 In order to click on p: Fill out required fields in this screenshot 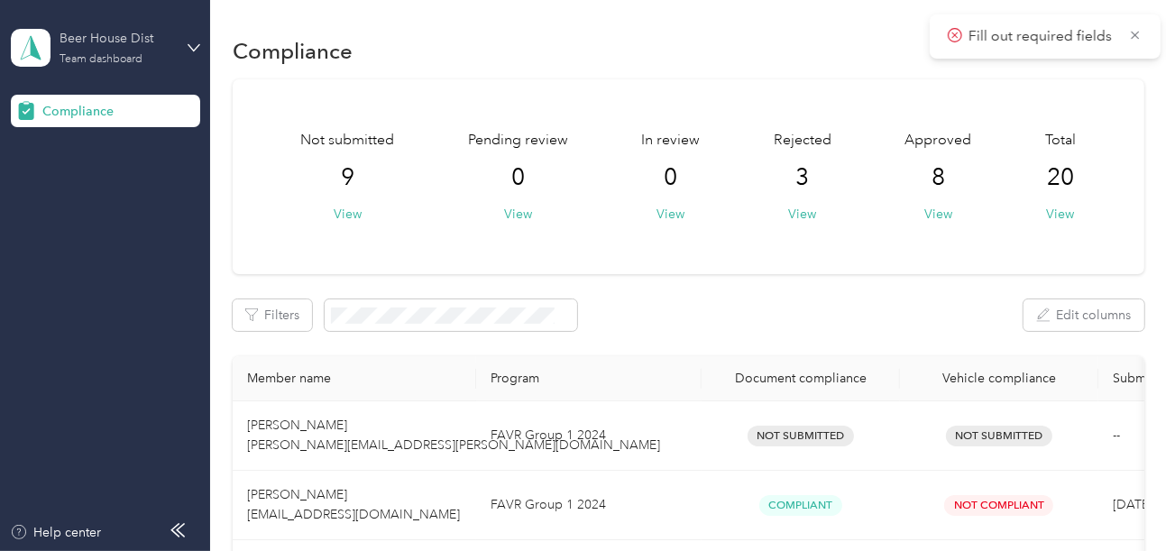, I will do `click(1043, 36)`.